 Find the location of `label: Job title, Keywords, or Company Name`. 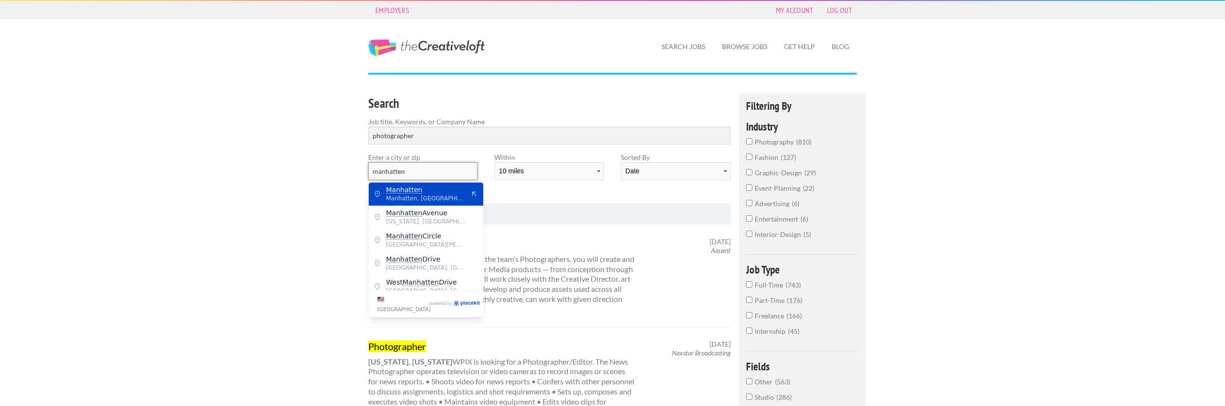

label: Job title, Keywords, or Company Name is located at coordinates (549, 121).